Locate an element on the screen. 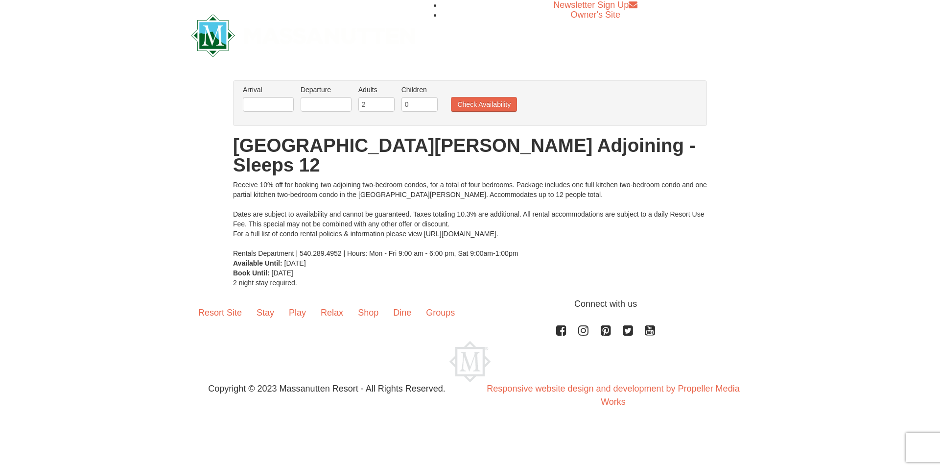  a: Play is located at coordinates (297, 312).